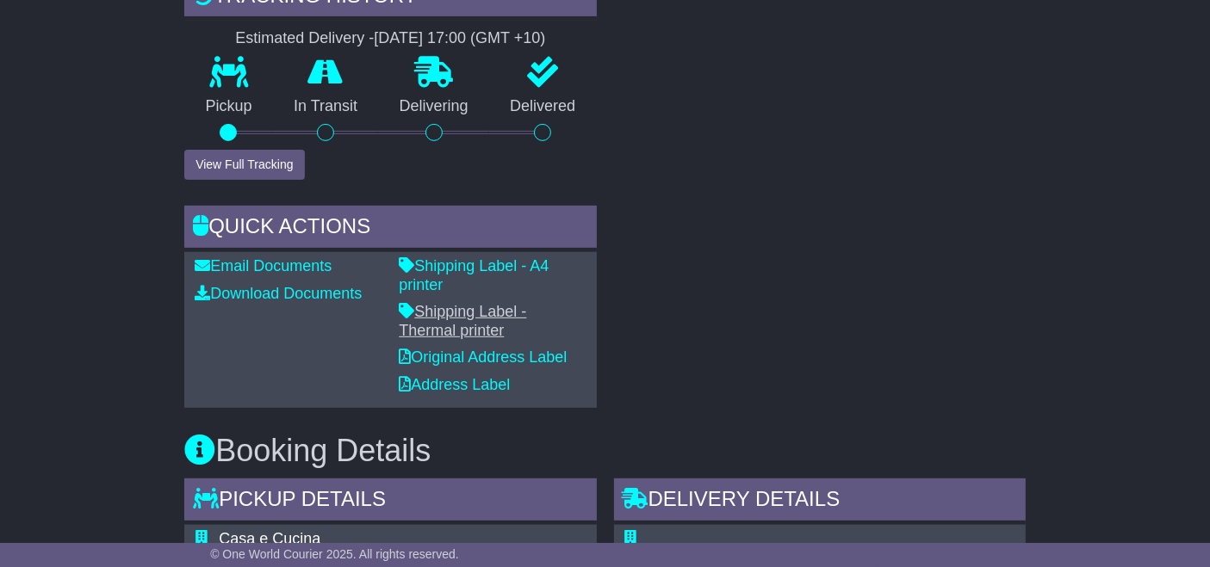 The image size is (1210, 567). I want to click on span: Casa e Cucina, so click(269, 539).